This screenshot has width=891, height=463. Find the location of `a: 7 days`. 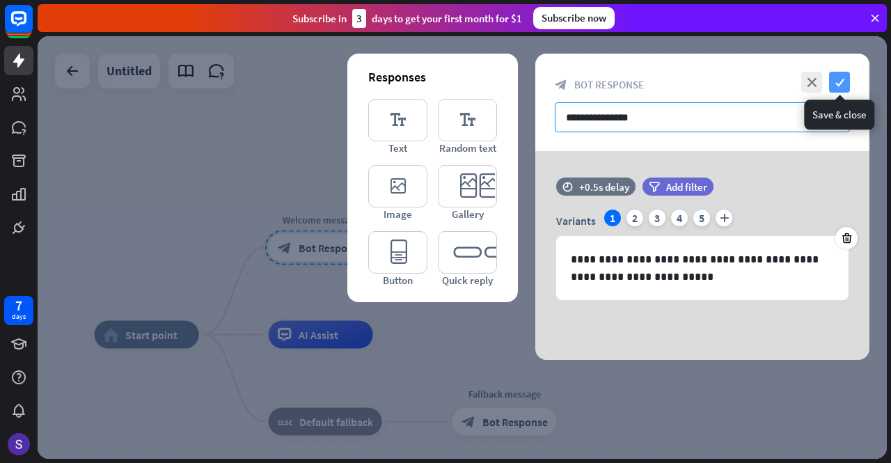

a: 7 days is located at coordinates (19, 310).